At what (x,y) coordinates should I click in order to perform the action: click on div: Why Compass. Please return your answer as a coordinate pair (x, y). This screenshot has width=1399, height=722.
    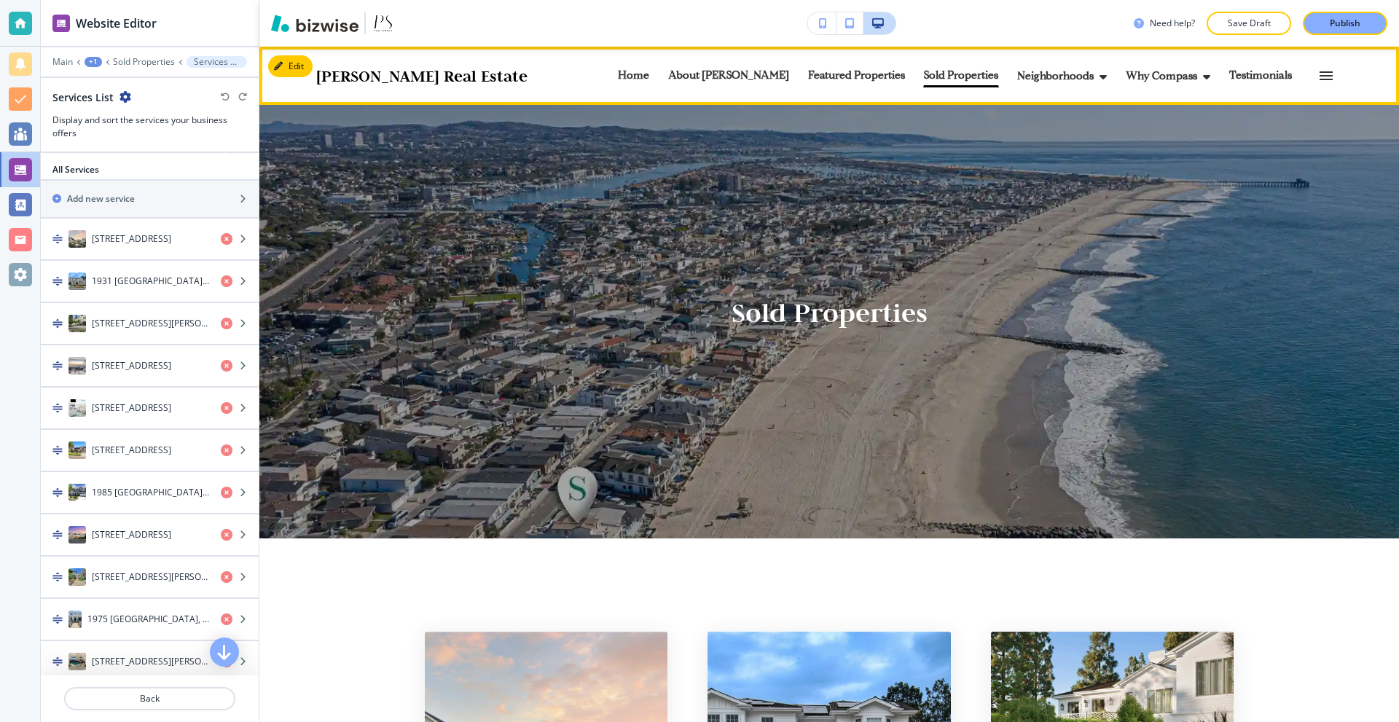
    Looking at the image, I should click on (1177, 76).